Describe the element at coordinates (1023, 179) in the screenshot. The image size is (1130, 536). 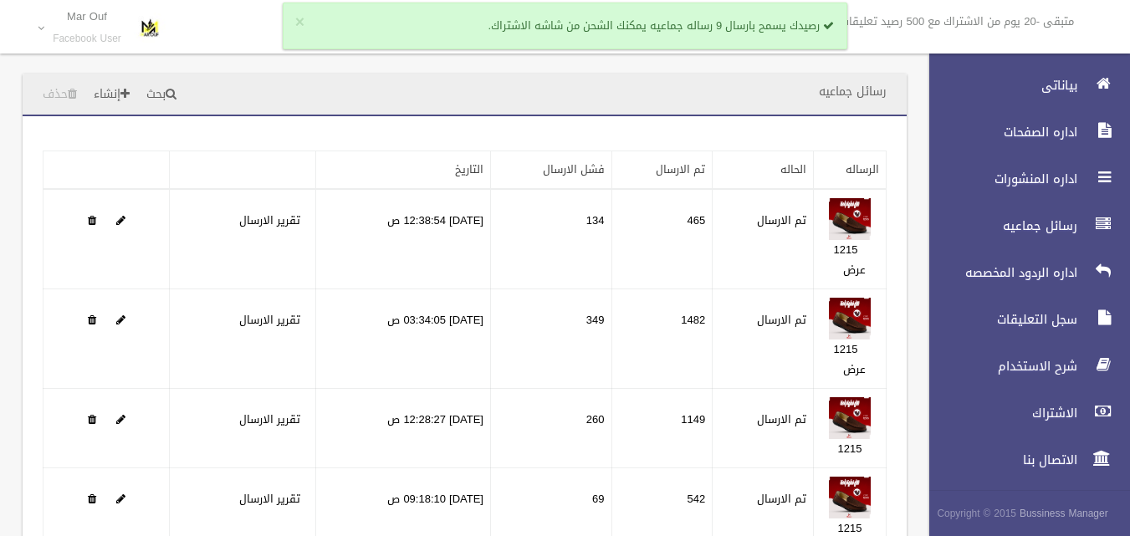
I see `a: اداره المنشورات` at that location.